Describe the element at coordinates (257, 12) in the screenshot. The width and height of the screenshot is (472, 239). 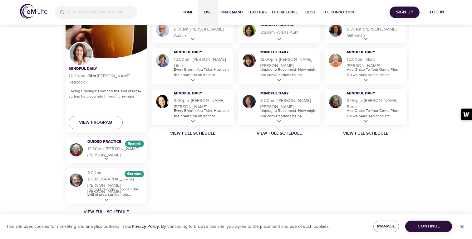
I see `span: Teachers` at that location.